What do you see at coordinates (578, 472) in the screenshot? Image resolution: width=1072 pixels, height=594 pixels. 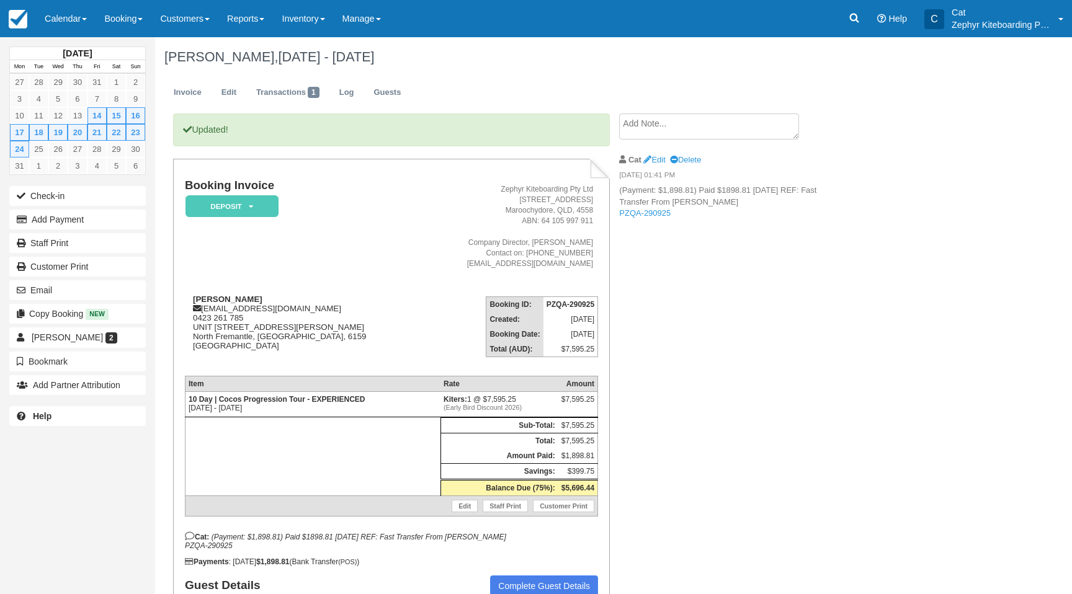 I see `td: $399.75` at bounding box center [578, 472].